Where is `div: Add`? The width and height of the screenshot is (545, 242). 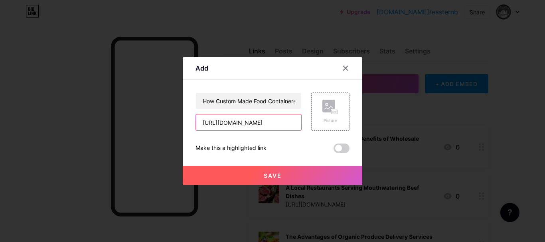 div: Add is located at coordinates (202, 68).